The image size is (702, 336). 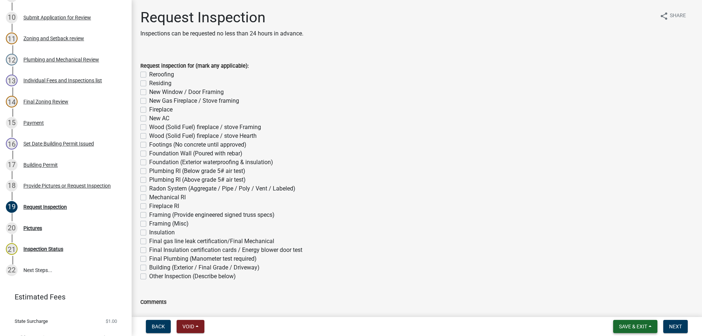 I want to click on label: Final Insulation certification cards / Energy blower door test, so click(x=226, y=250).